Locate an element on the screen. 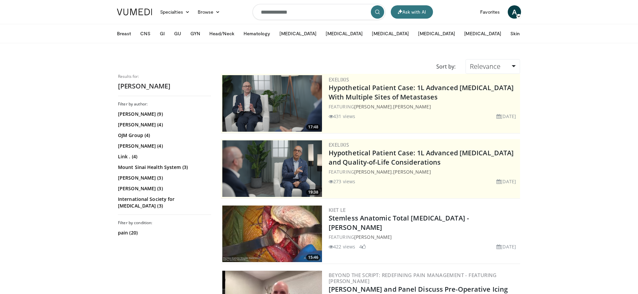 The image size is (638, 294). a: infection (14) is located at coordinates (164, 243).